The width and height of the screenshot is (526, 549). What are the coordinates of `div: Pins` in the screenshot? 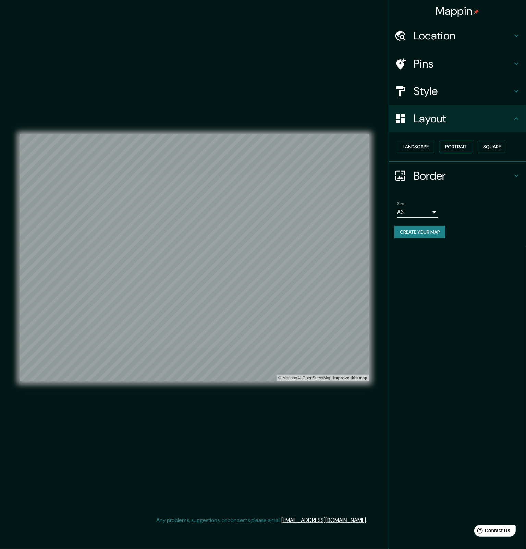 It's located at (457, 64).